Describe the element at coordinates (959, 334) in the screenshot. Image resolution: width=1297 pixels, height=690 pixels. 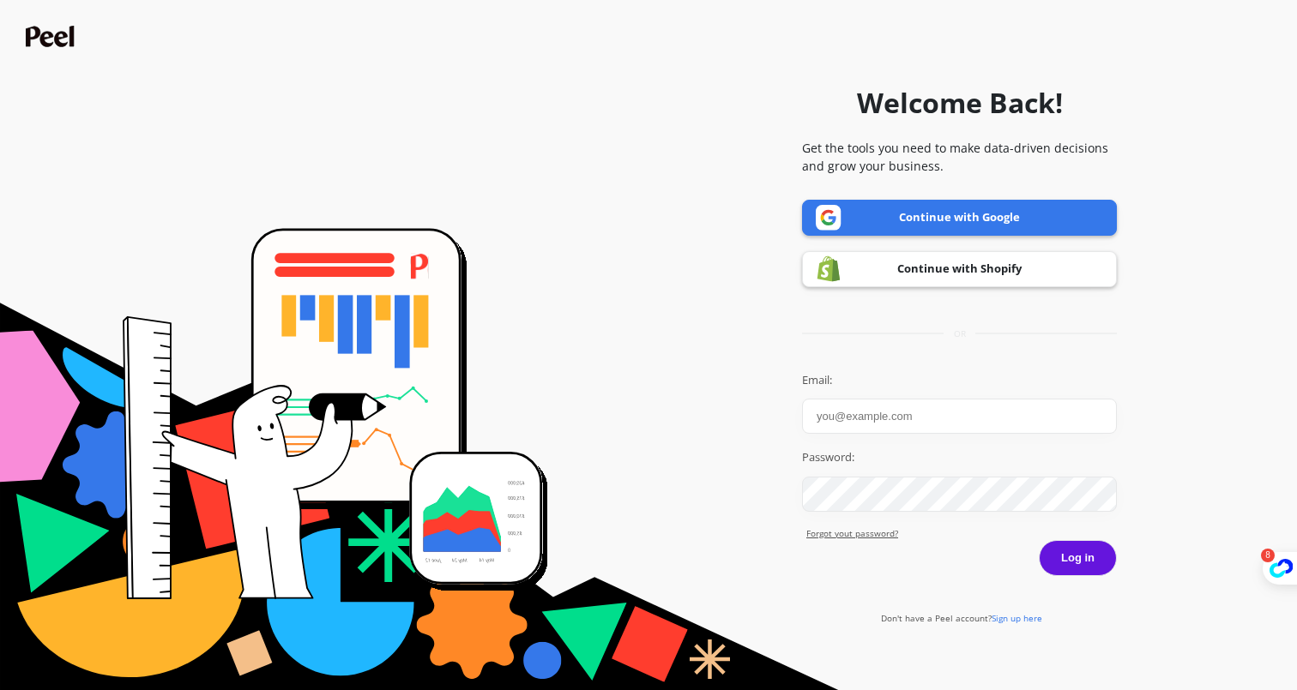
I see `div: or` at that location.